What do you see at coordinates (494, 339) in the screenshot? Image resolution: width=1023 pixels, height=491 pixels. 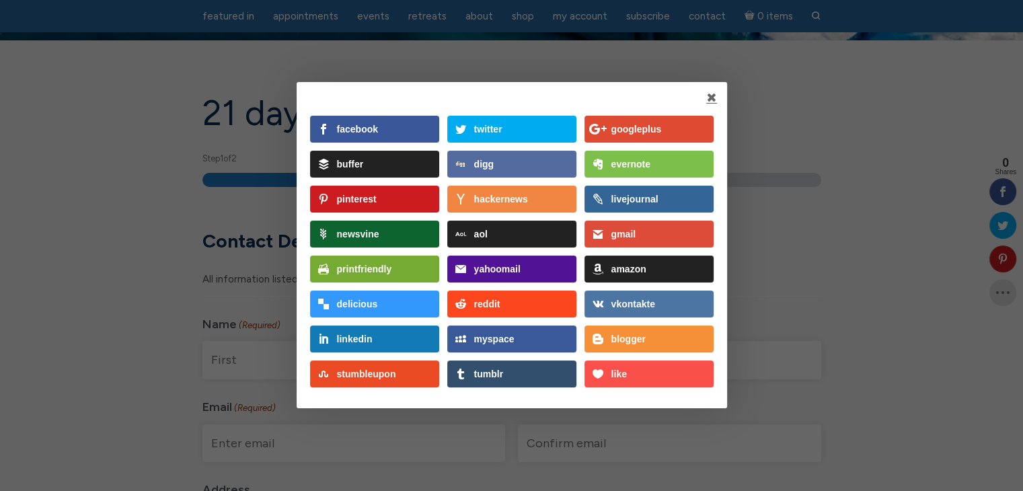 I see `div: myspace` at bounding box center [494, 339].